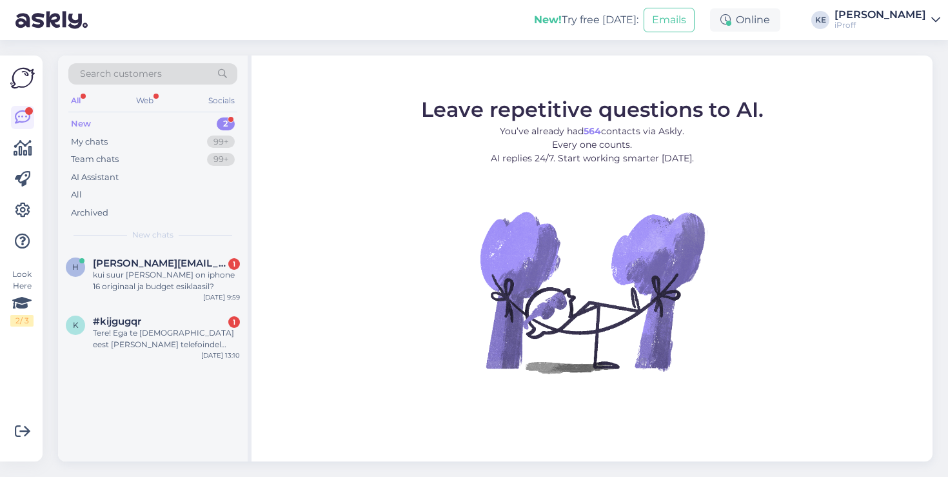 Image resolution: width=948 pixels, height=477 pixels. What do you see at coordinates (669, 20) in the screenshot?
I see `button: Emails` at bounding box center [669, 20].